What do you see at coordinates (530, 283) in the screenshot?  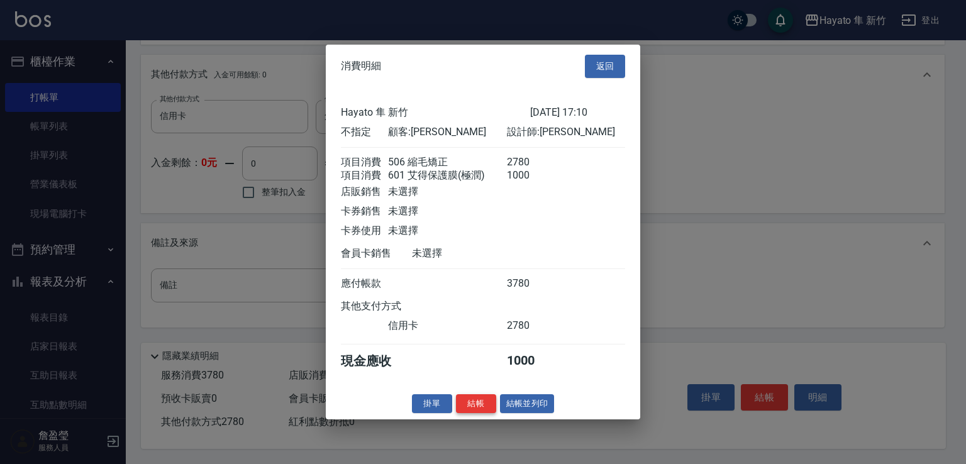 I see `div: 3780` at bounding box center [530, 283].